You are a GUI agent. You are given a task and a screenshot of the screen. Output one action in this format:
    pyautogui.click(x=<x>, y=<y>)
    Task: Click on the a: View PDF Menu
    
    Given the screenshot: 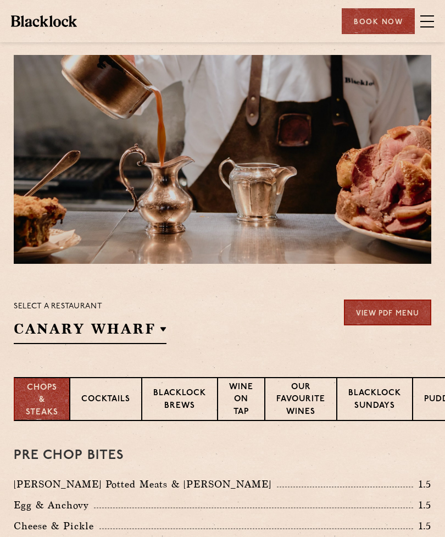 What is the action you would take?
    pyautogui.click(x=388, y=312)
    